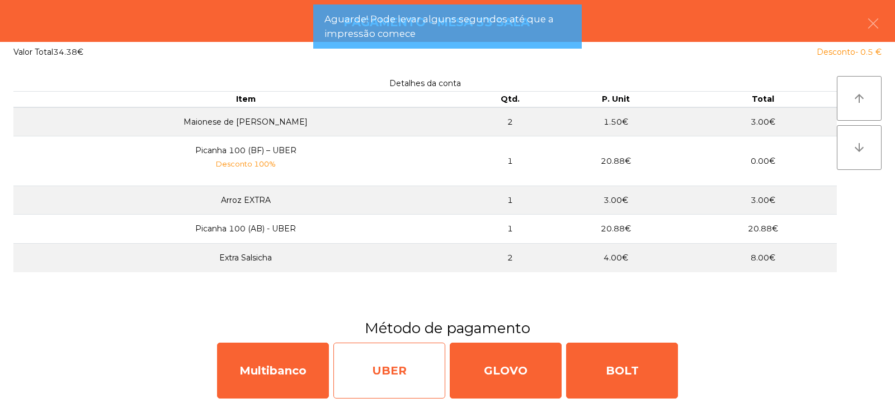  Describe the element at coordinates (246, 229) in the screenshot. I see `td: Picanha 100 (AB) - UBER` at that location.